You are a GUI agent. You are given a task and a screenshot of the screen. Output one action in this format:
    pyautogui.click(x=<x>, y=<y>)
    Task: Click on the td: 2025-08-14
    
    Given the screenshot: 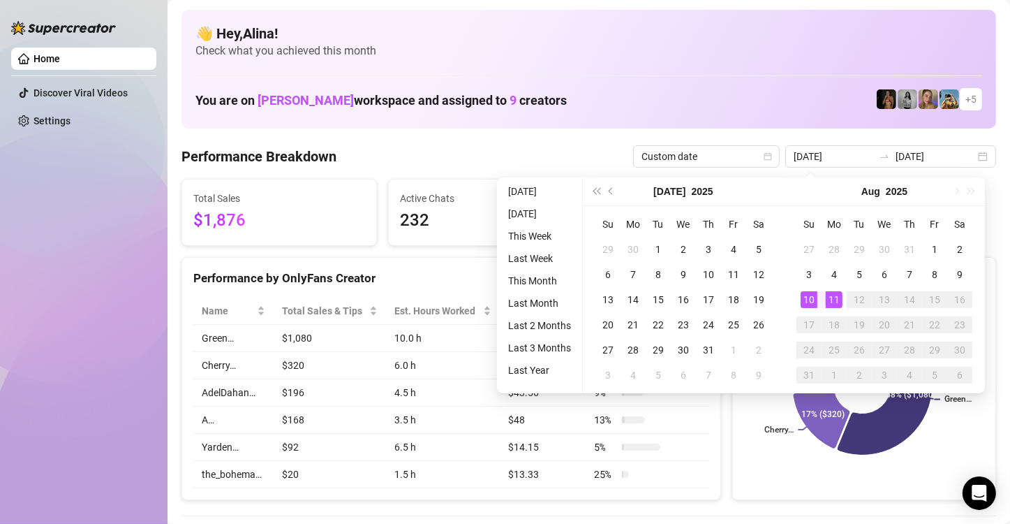 What is the action you would take?
    pyautogui.click(x=910, y=300)
    